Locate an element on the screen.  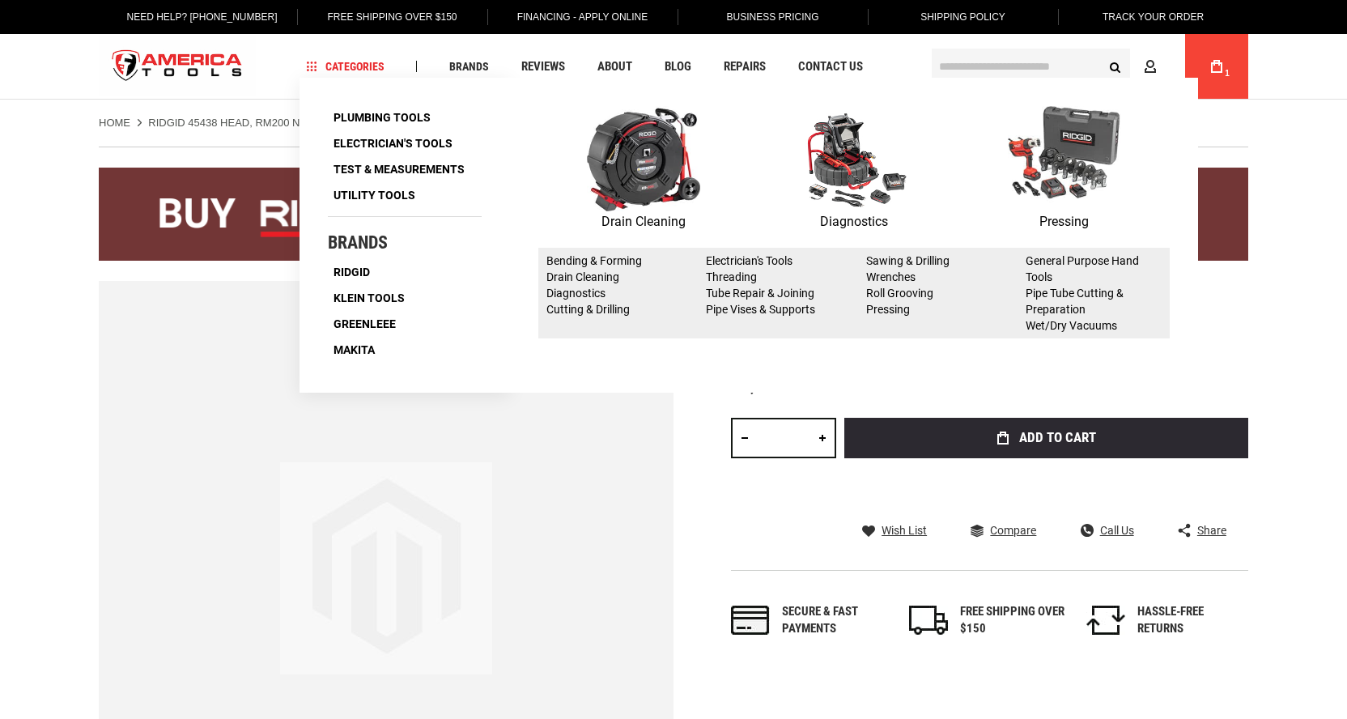
img: returns is located at coordinates (1105, 620).